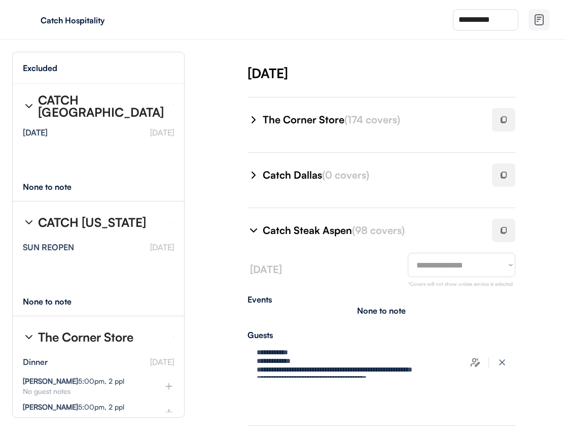 The image size is (566, 435). What do you see at coordinates (502, 362) in the screenshot?
I see `img: x-close%20%283%29.svg` at bounding box center [502, 362].